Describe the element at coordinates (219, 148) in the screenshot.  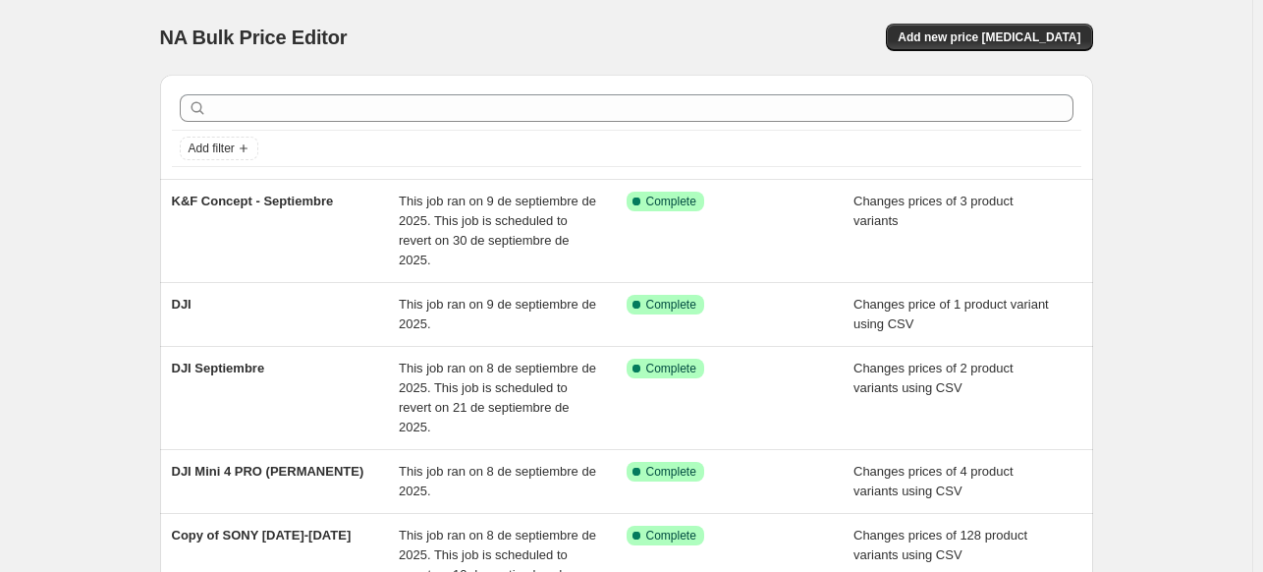
I see `button: Add filter` at that location.